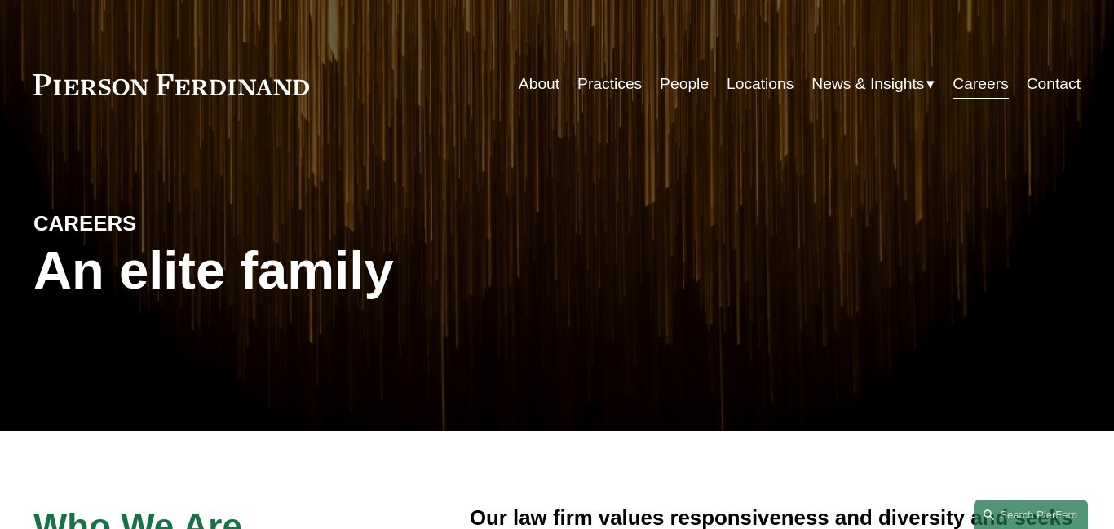 This screenshot has height=529, width=1114. Describe the element at coordinates (539, 84) in the screenshot. I see `a: About` at that location.